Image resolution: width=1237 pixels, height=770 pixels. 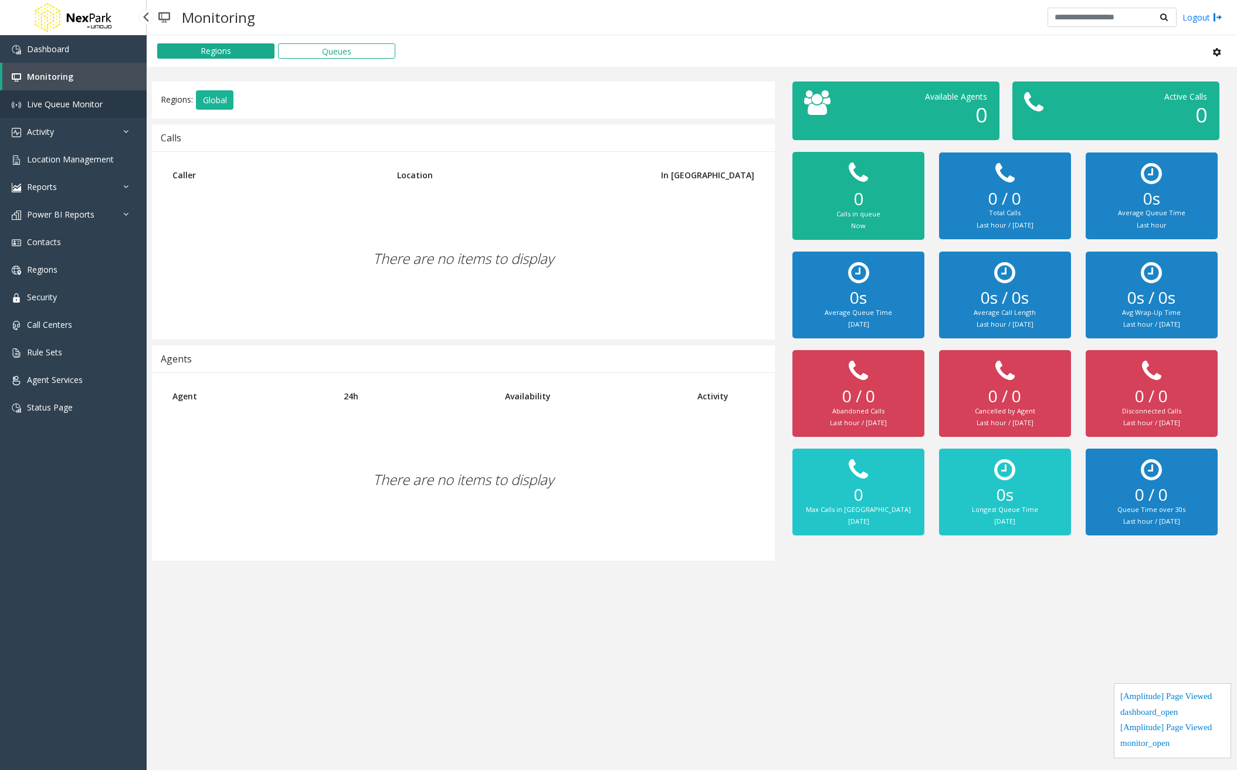 I want to click on div: dashboard_open, so click(x=1173, y=713).